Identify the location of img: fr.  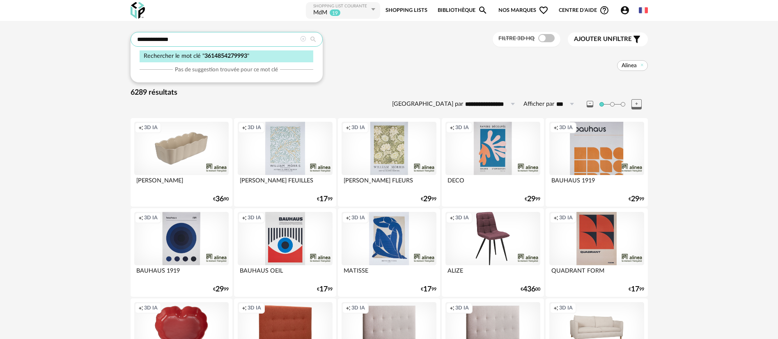
(643, 10).